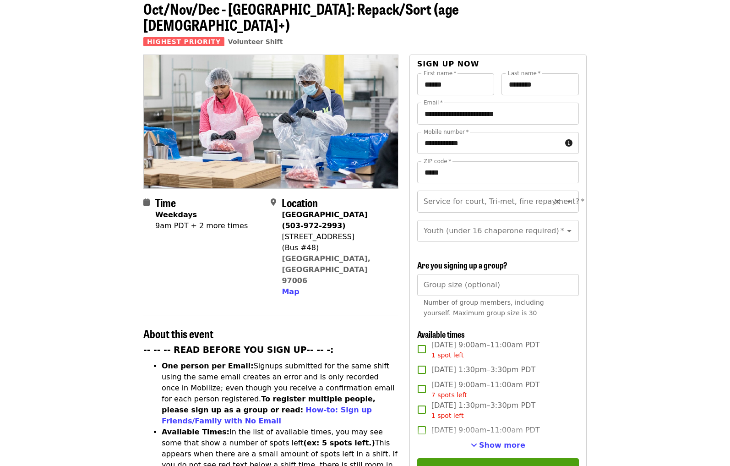  What do you see at coordinates (557, 201) in the screenshot?
I see `button: Clear` at bounding box center [557, 201].